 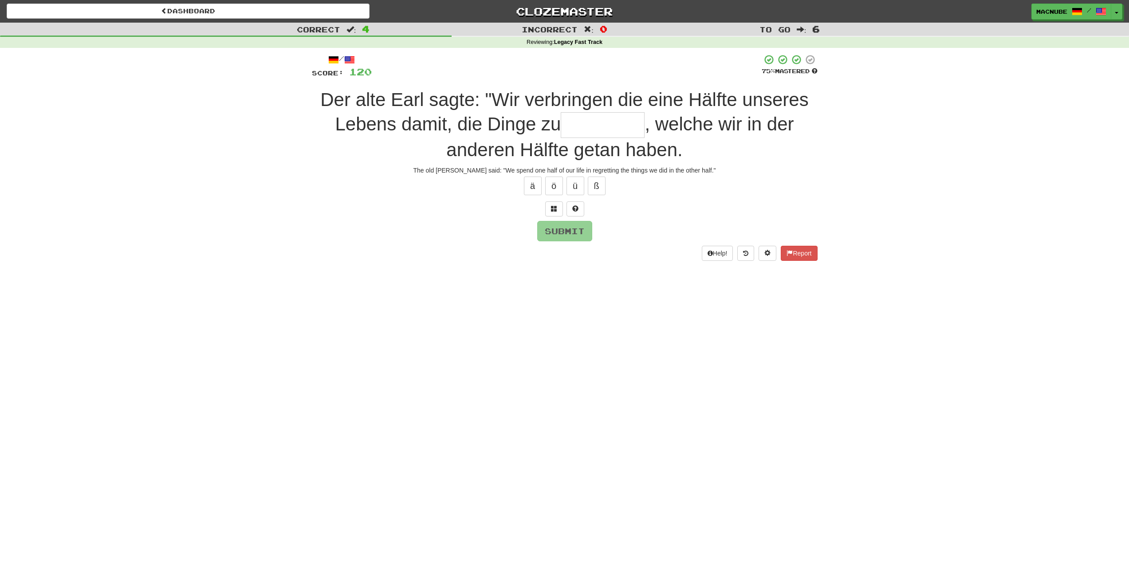 What do you see at coordinates (603, 29) in the screenshot?
I see `span: 0` at bounding box center [603, 29].